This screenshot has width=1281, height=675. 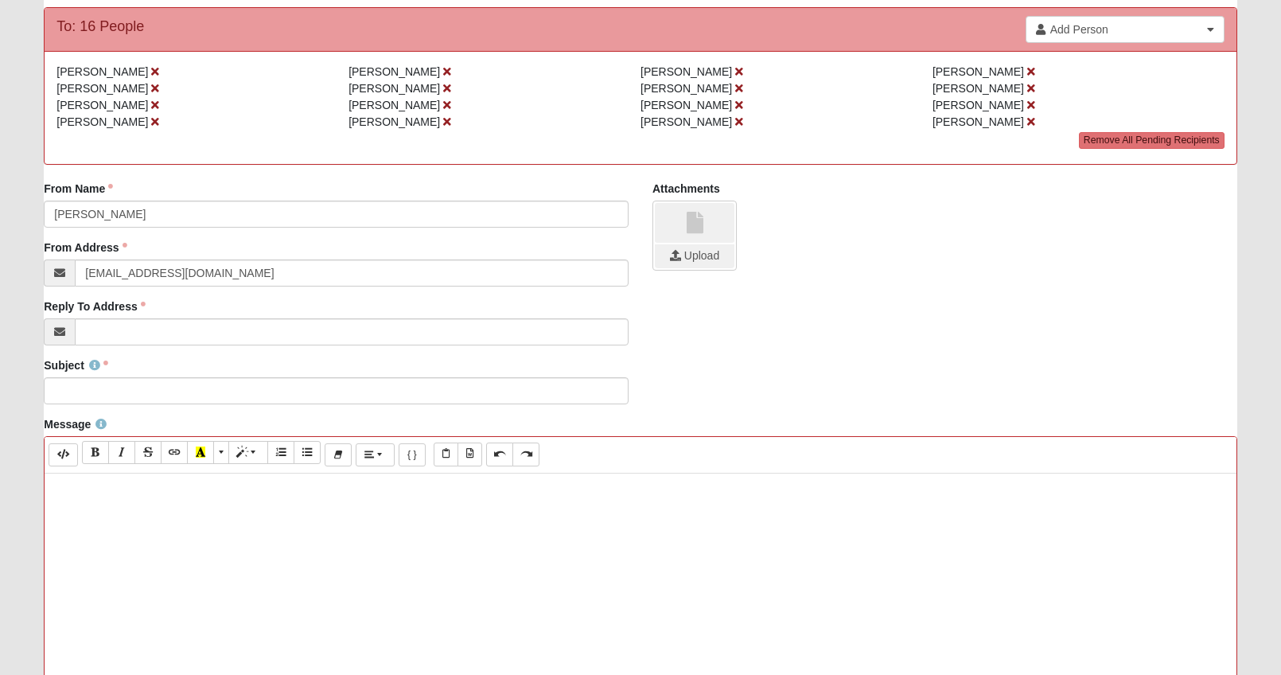 What do you see at coordinates (63, 454) in the screenshot?
I see `button: Code Editor` at bounding box center [63, 454].